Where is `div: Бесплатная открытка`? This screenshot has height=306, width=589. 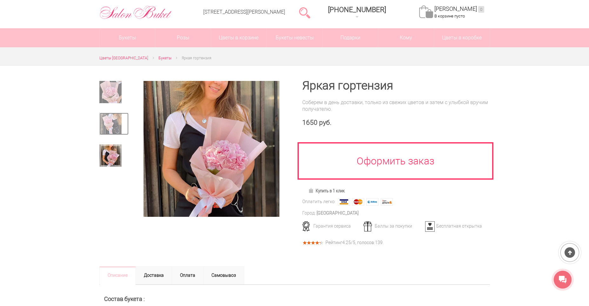 div: Бесплатная открытка is located at coordinates (454, 226).